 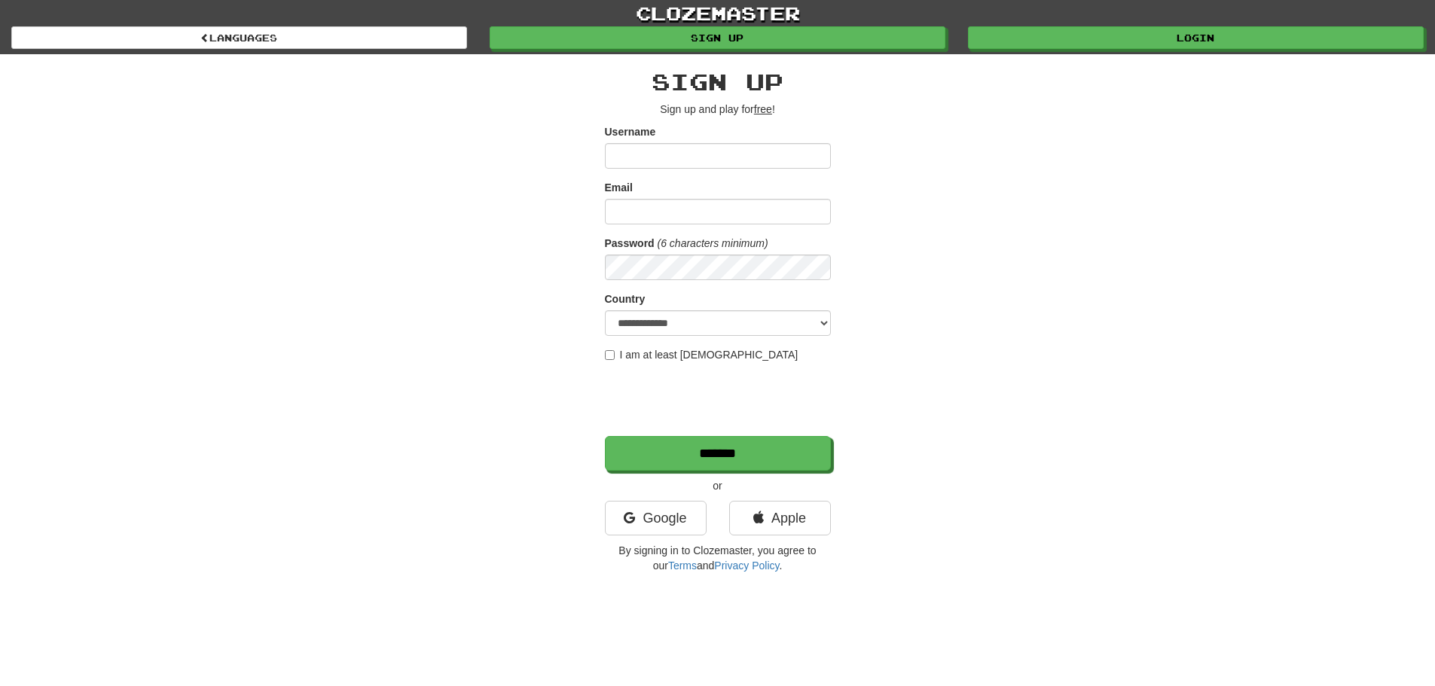 What do you see at coordinates (682, 566) in the screenshot?
I see `a: Terms` at bounding box center [682, 566].